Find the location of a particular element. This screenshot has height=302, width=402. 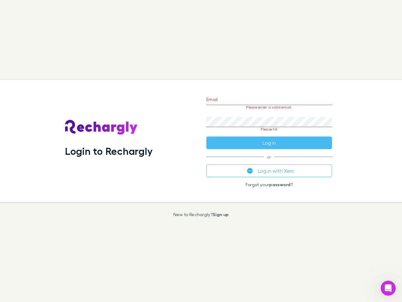

a: password is located at coordinates (280, 184).